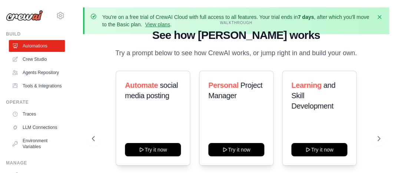 The height and width of the screenshot is (173, 401). What do you see at coordinates (35, 102) in the screenshot?
I see `div: Operate` at bounding box center [35, 102].